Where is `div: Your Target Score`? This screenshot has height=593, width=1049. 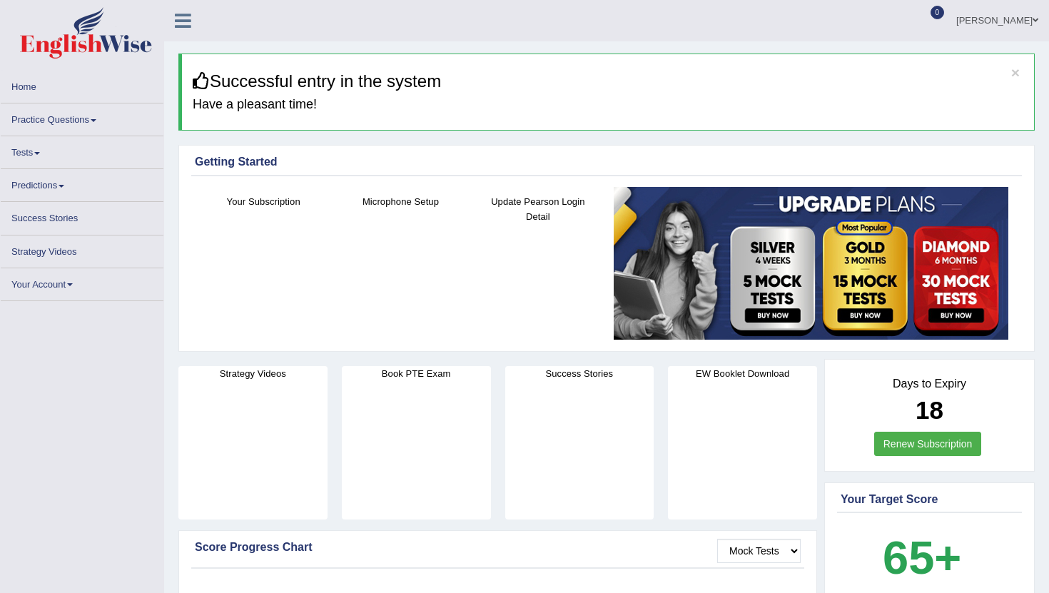
div: Your Target Score is located at coordinates (929, 499).